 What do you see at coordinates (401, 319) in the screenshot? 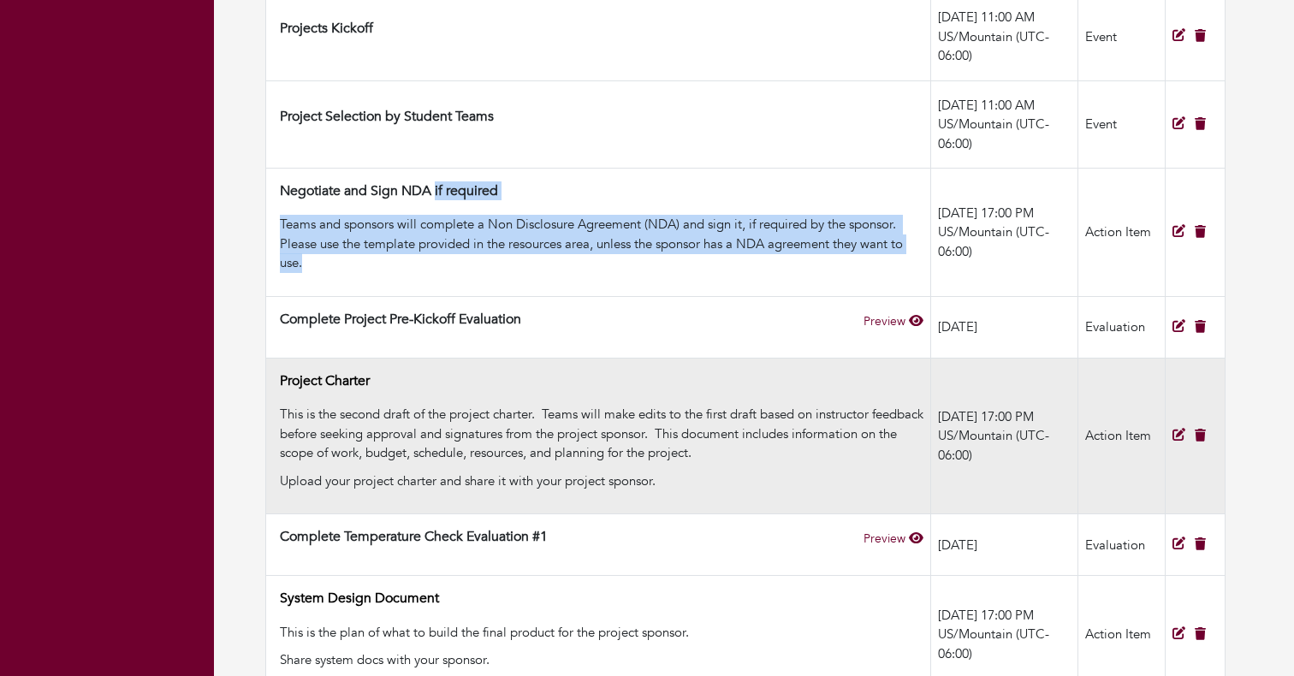
I see `h4: Complete Project Pre-Kickoff Evaluation` at bounding box center [401, 319].